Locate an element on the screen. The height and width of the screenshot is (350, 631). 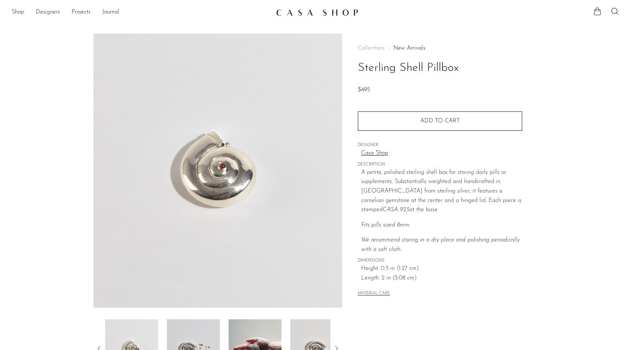
a: Shop is located at coordinates (18, 12).